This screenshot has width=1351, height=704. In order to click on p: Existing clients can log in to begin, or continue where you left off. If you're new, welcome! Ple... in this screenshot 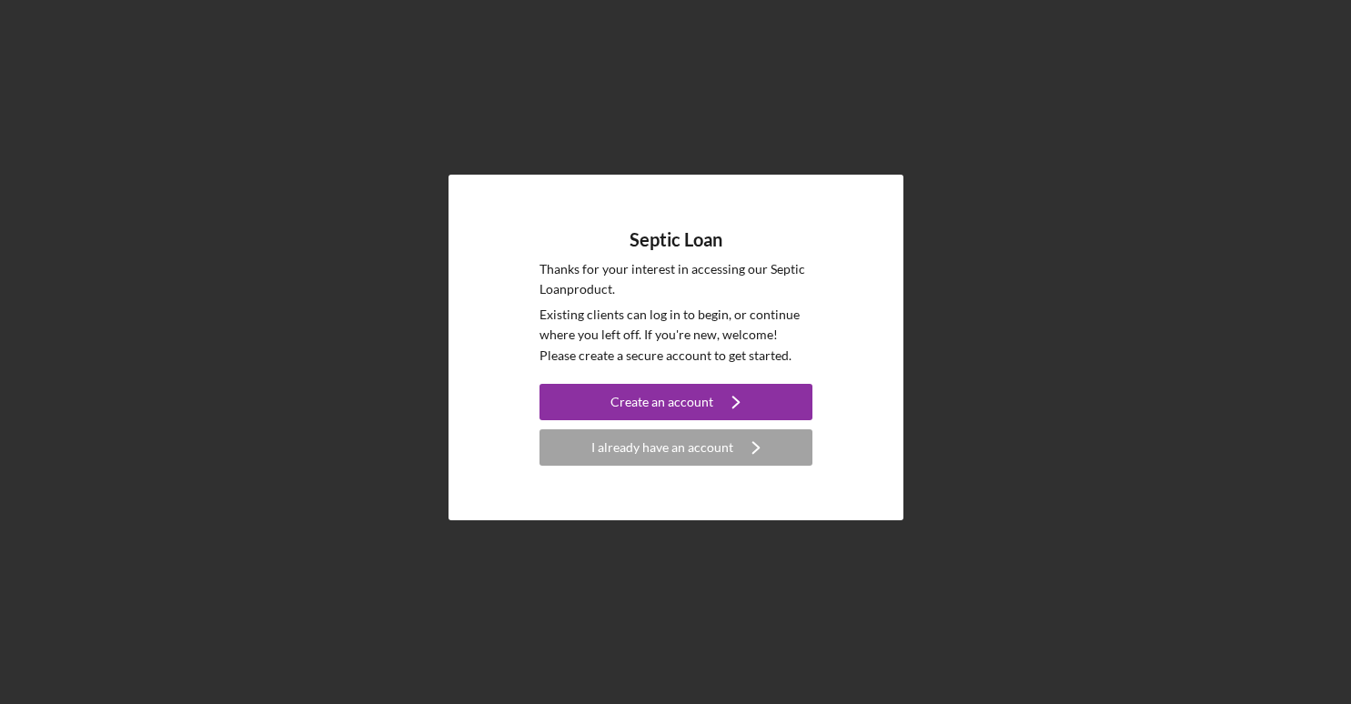, I will do `click(676, 335)`.